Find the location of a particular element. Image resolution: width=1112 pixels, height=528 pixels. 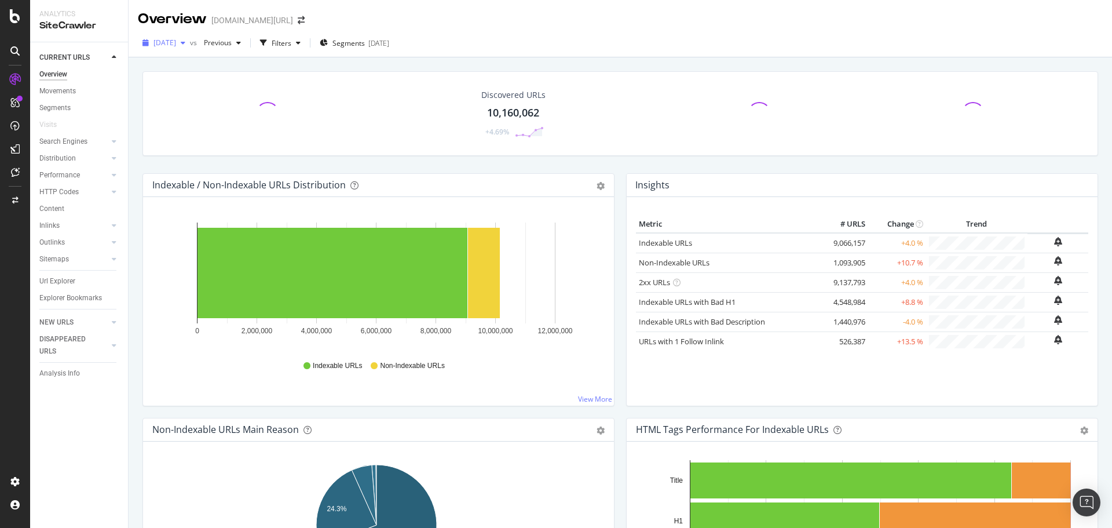

a: View More is located at coordinates (595, 398).